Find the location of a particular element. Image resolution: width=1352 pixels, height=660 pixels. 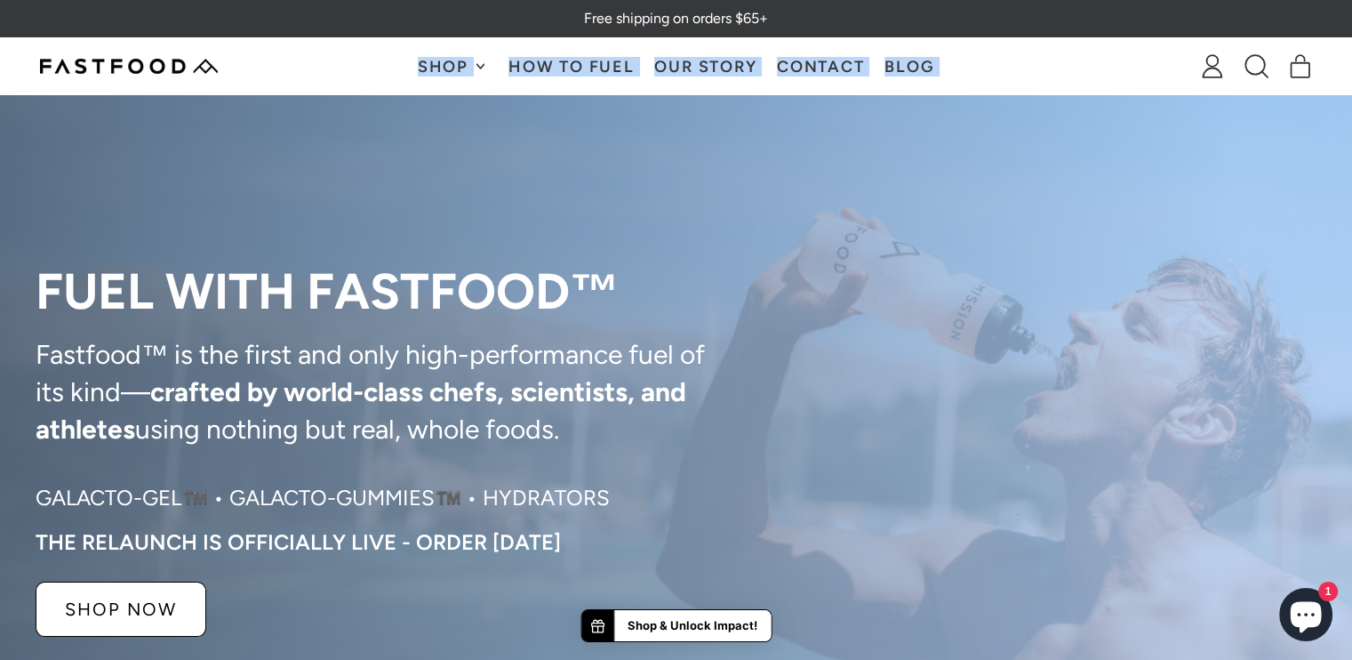

p: Galacto-Gel™️ • Galacto-Gummies™️ • Hydrators is located at coordinates (323, 498).